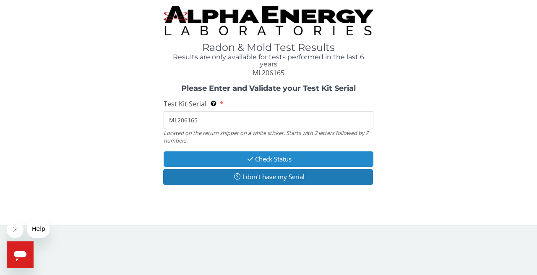  What do you see at coordinates (269, 60) in the screenshot?
I see `h4: Results are only available for tests performed in the last 6 years` at bounding box center [269, 60].